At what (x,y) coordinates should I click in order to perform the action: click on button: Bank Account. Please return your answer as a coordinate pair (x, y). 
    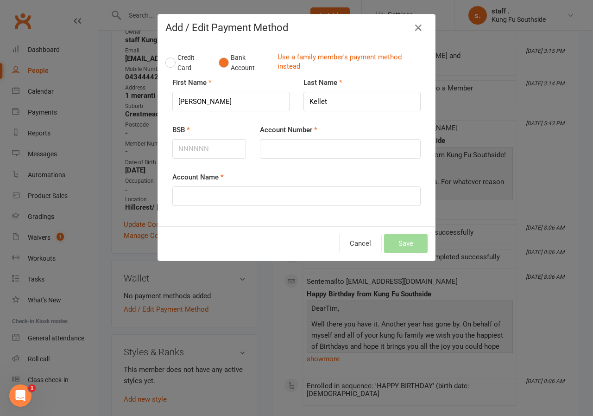
    Looking at the image, I should click on (244, 63).